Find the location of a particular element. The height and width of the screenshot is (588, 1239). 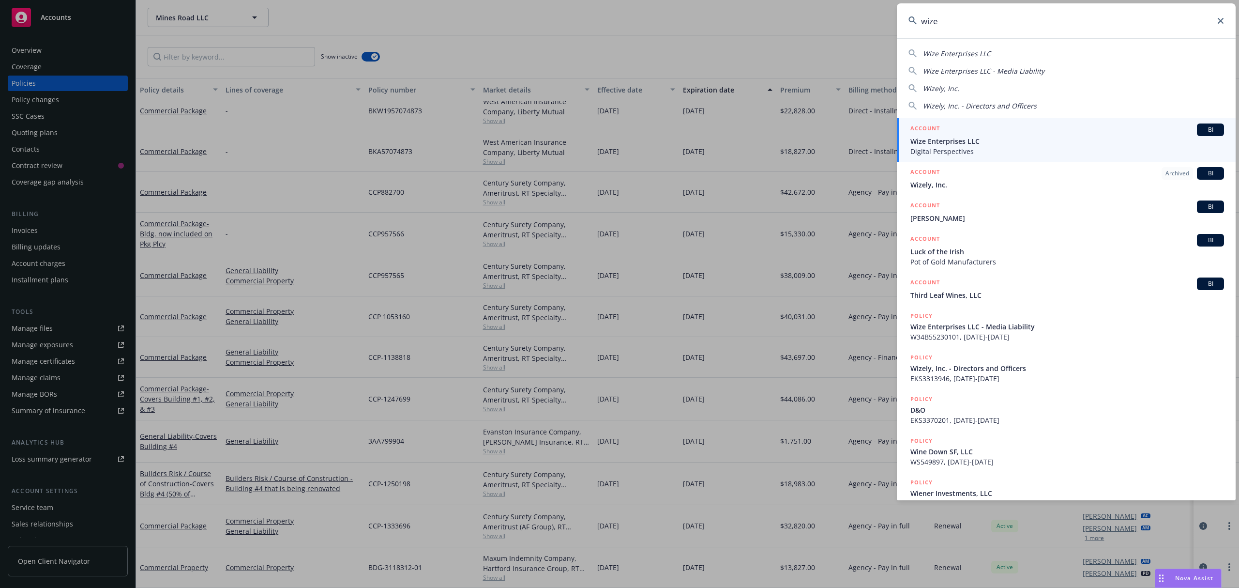

input: Search... is located at coordinates (1066, 21).